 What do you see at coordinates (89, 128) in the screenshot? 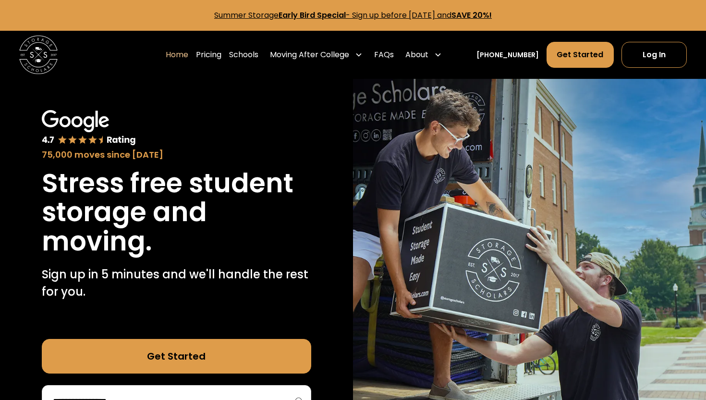
I see `img: Google 4.7 star rating` at bounding box center [89, 128].